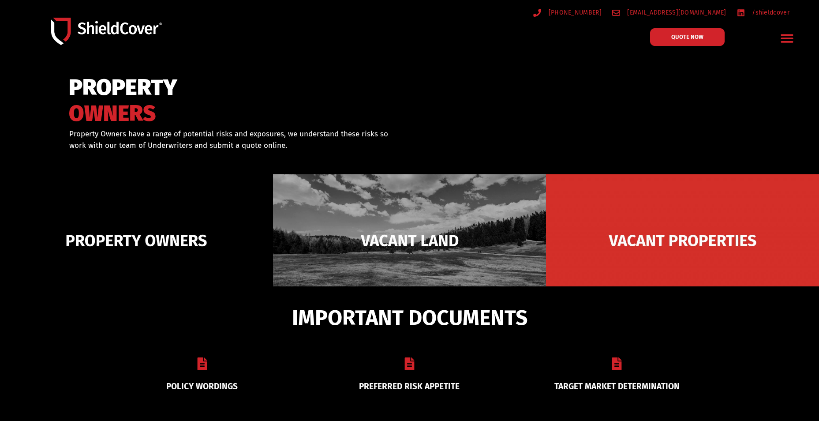 The image size is (819, 421). Describe the element at coordinates (410, 317) in the screenshot. I see `span: IMPORTANT DOCUMENTS` at that location.